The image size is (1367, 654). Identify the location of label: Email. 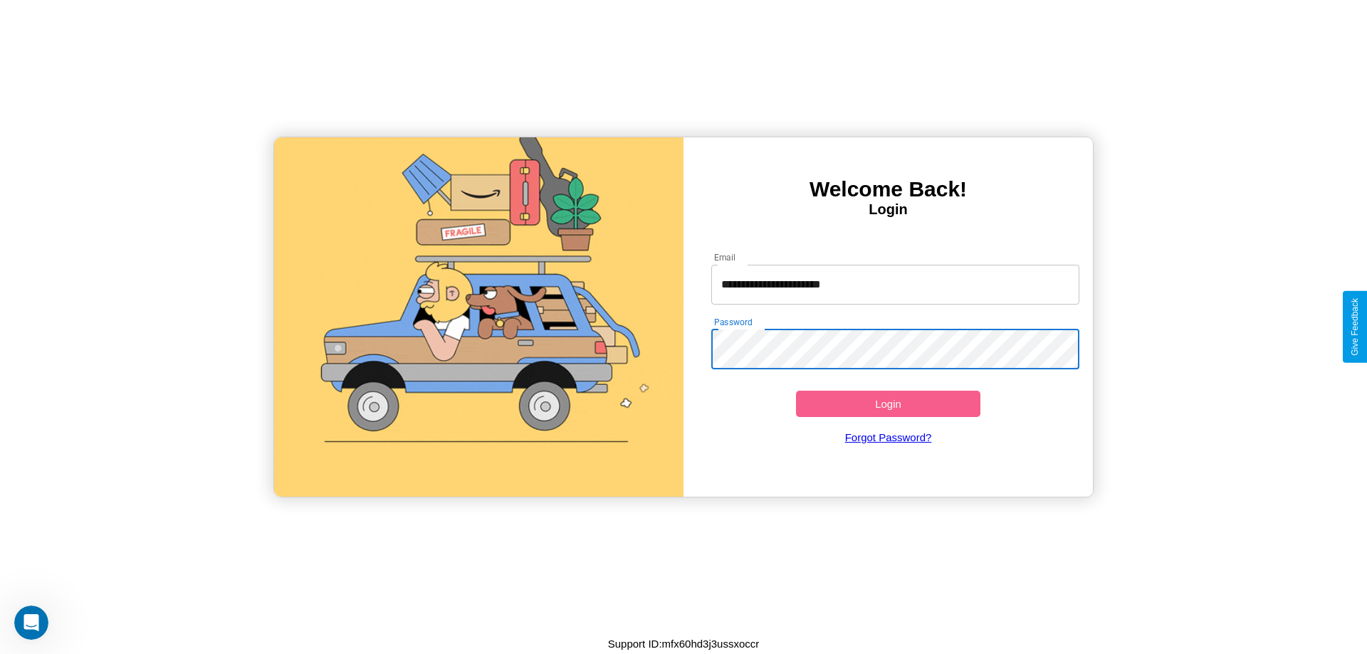
(725, 257).